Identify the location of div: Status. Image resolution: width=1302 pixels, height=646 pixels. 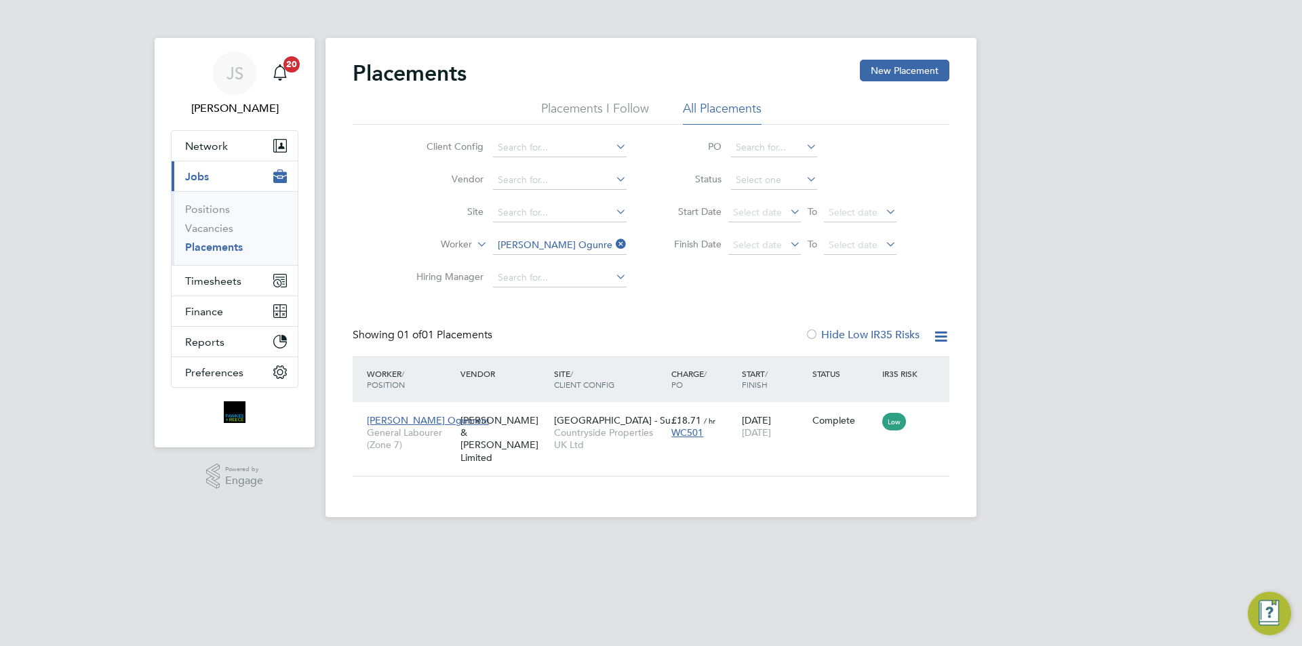
(844, 374).